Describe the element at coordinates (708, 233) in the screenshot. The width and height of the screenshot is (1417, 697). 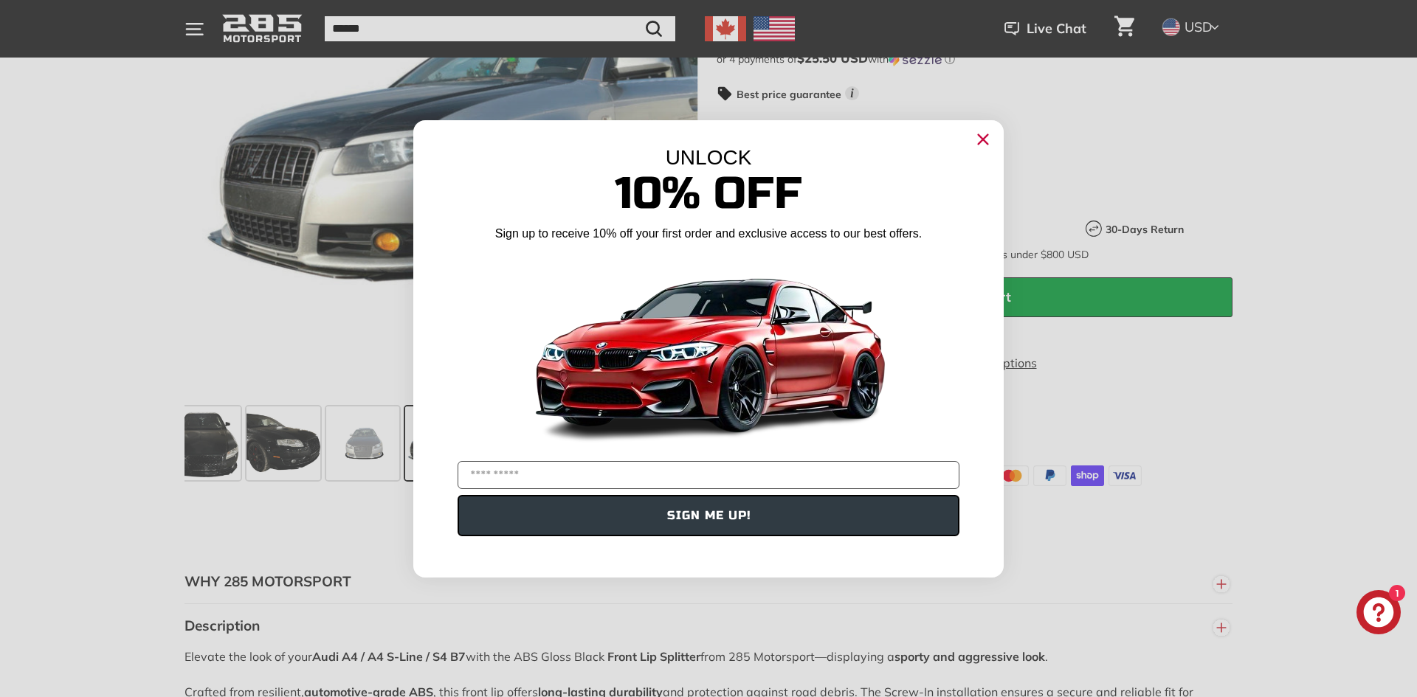
I see `span: Sign up to receive 10% off your first order and exclusive access to our best offers.` at that location.